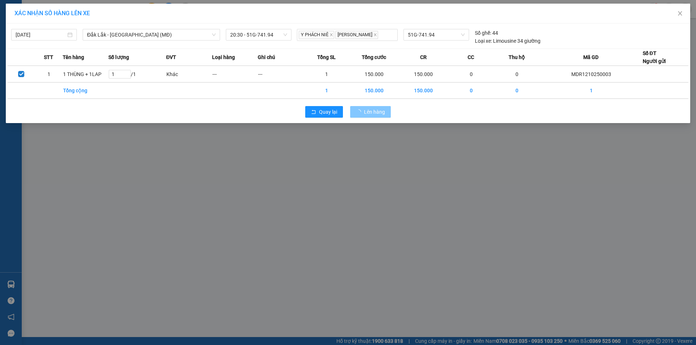  Describe the element at coordinates (436, 35) in the screenshot. I see `span: 51G-741.94` at that location.